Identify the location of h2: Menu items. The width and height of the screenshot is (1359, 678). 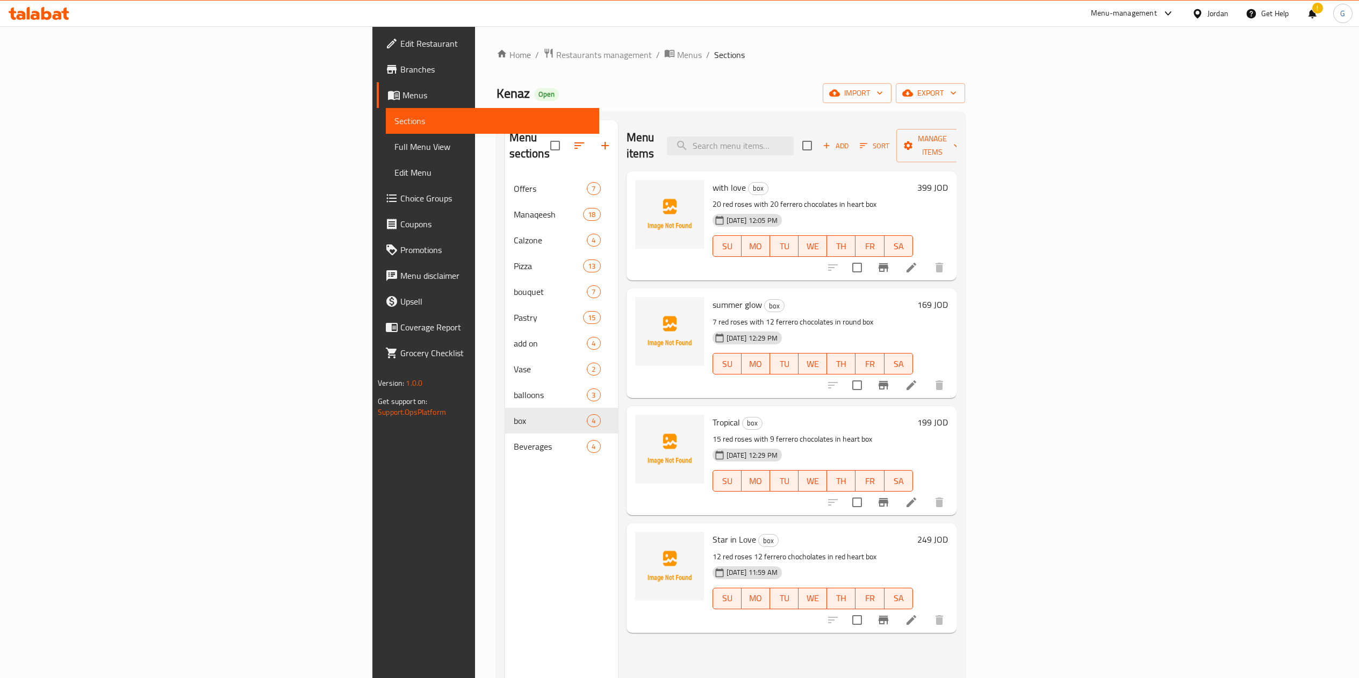
(640, 146).